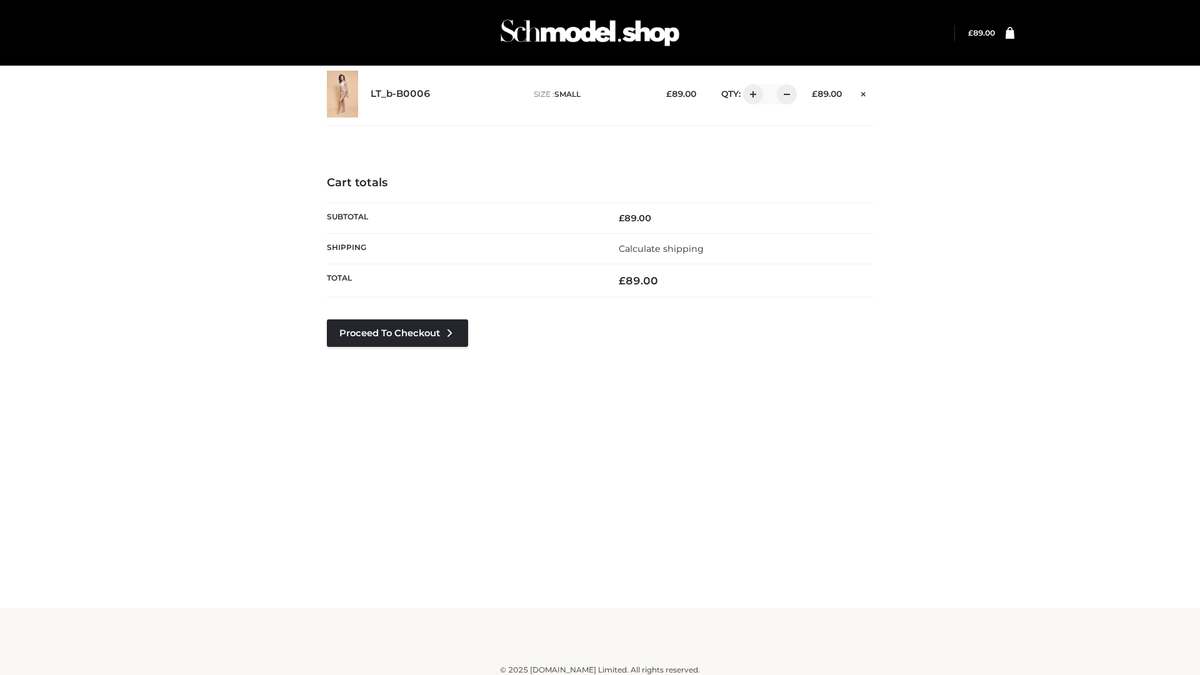 This screenshot has height=675, width=1200. Describe the element at coordinates (982, 33) in the screenshot. I see `a: £89.00` at that location.